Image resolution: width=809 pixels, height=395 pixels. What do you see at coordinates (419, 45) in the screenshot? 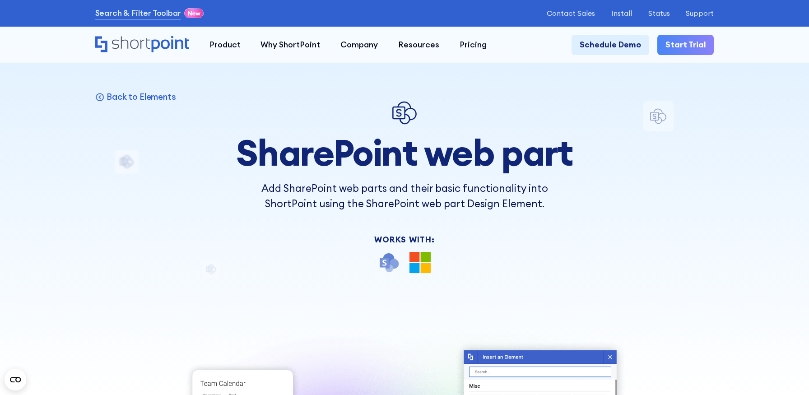
I see `div: Resources` at bounding box center [419, 45].